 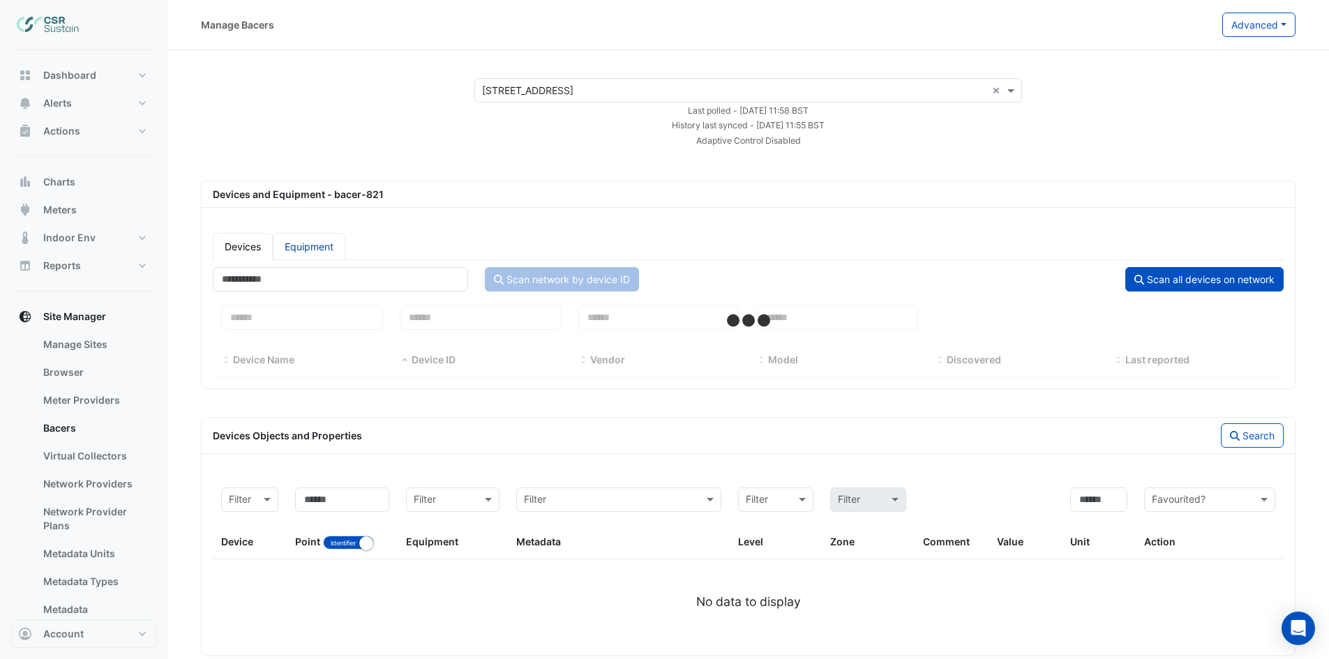 I want to click on app-icon: Actions, so click(x=25, y=131).